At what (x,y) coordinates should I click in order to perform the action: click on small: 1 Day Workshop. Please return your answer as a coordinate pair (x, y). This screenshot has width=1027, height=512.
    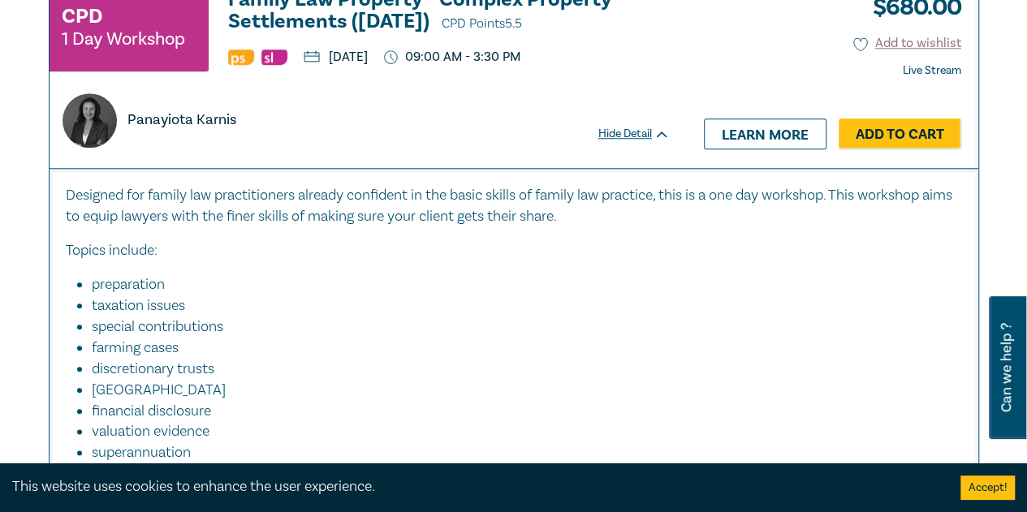
    Looking at the image, I should click on (123, 39).